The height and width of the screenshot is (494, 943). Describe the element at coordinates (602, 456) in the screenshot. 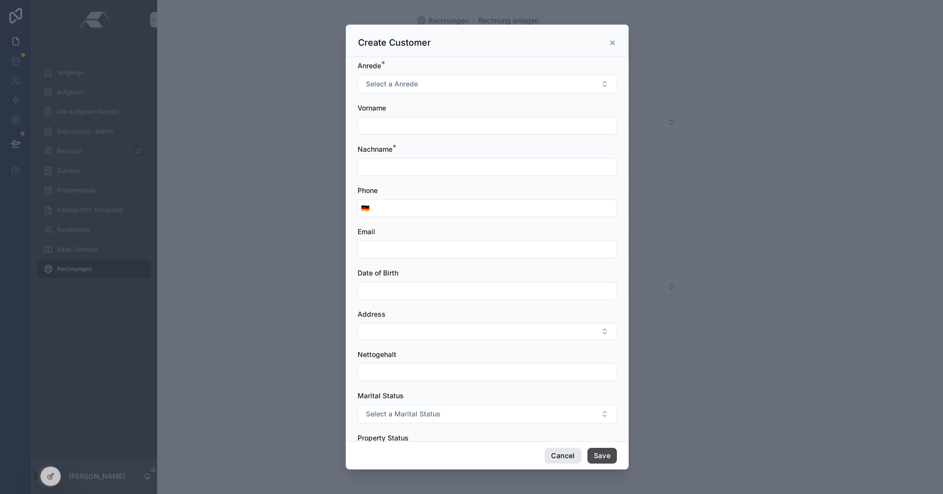

I see `button: Save` at that location.